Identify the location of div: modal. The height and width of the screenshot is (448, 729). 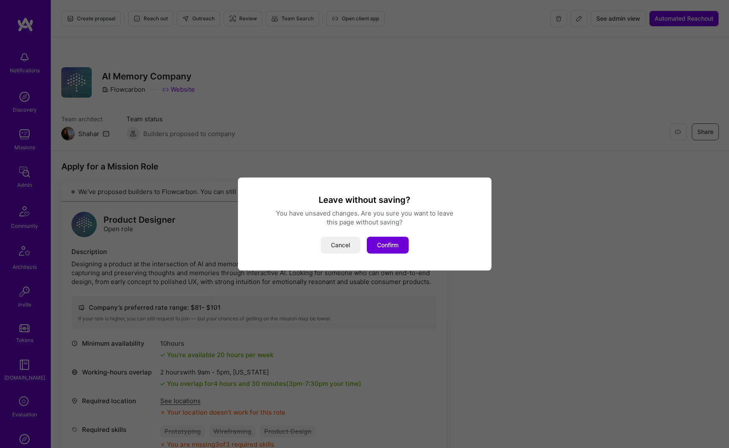
(365, 224).